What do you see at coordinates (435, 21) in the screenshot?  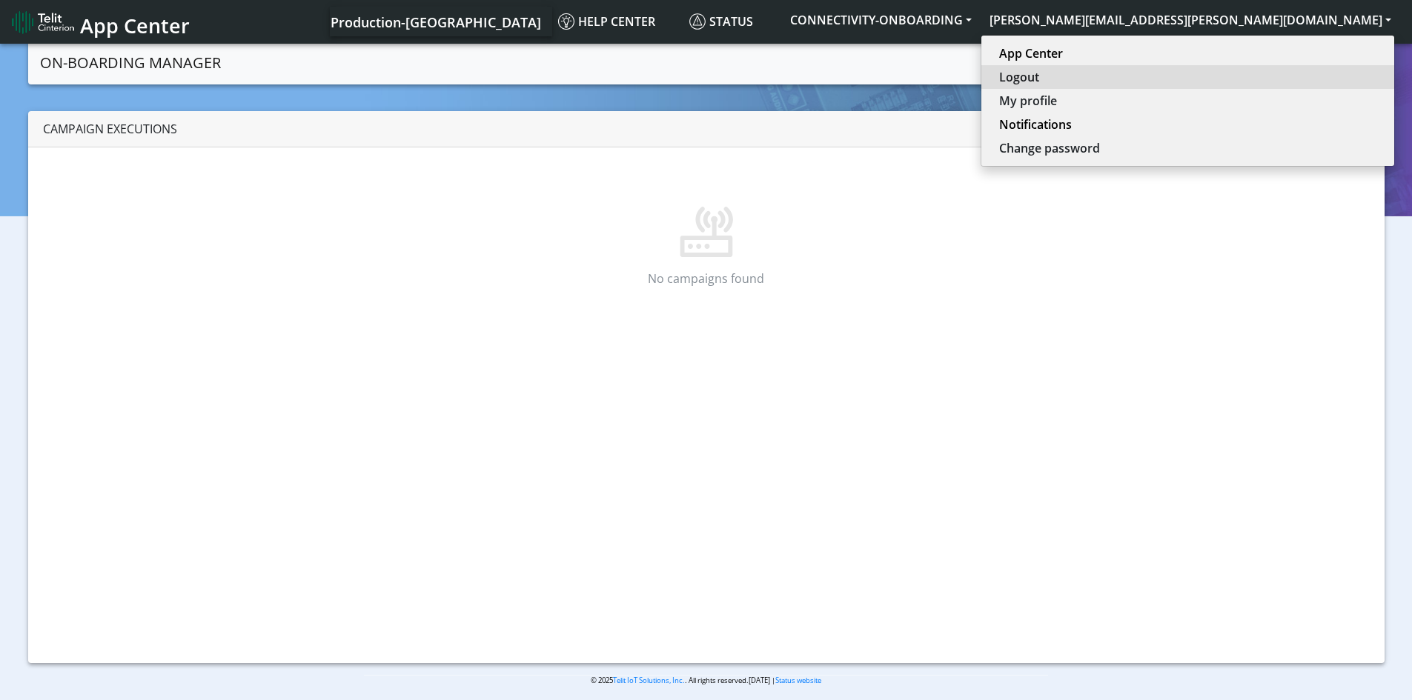 I see `a: Your current platform instance` at bounding box center [435, 21].